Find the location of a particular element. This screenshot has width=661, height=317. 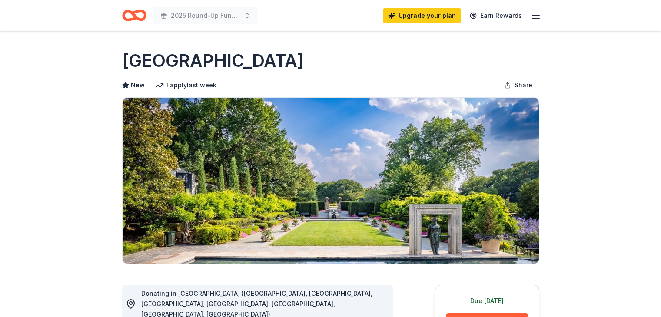

a: Earn Rewards is located at coordinates (496, 16).